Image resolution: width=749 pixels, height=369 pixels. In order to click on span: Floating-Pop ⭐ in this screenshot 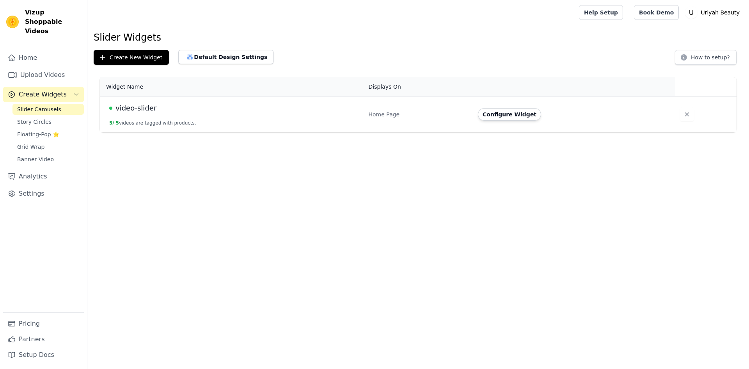, I will do `click(38, 134)`.